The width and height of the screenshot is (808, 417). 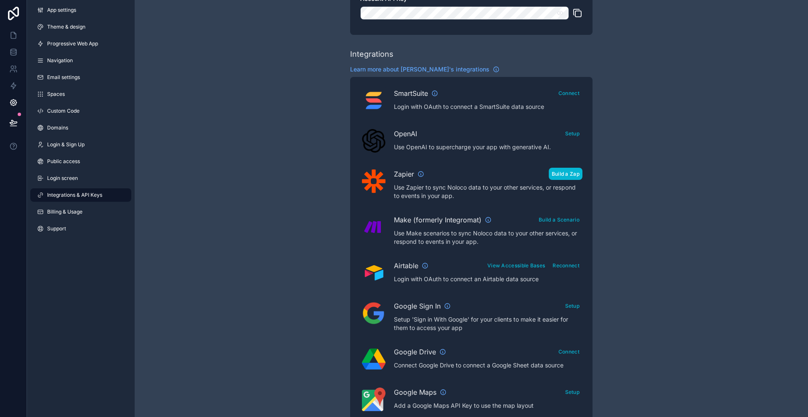 I want to click on img: Google Drive, so click(x=374, y=359).